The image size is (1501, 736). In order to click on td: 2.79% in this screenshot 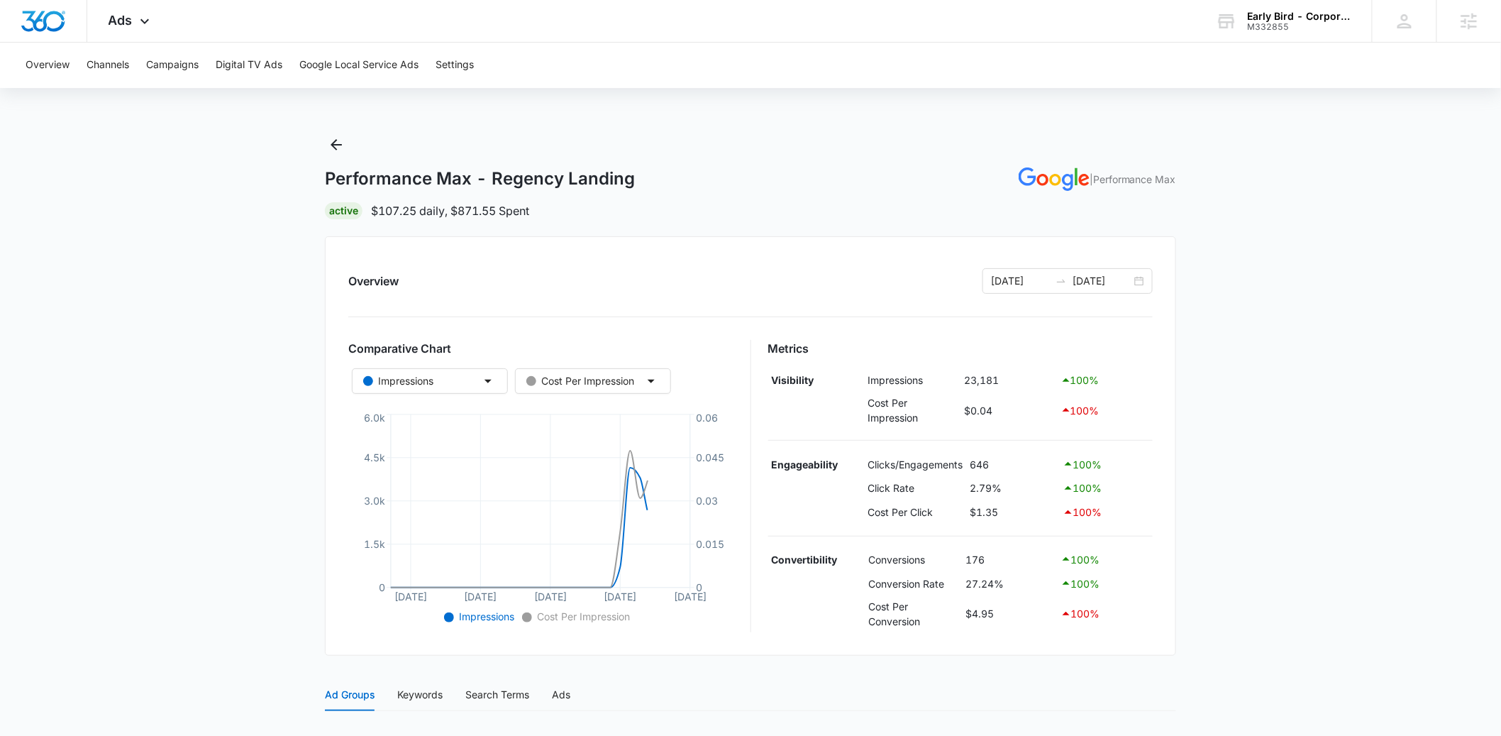, I will do `click(1013, 488)`.